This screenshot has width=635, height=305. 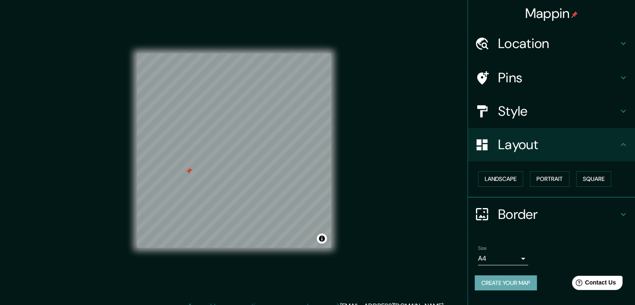 I want to click on div: Pins, so click(x=551, y=78).